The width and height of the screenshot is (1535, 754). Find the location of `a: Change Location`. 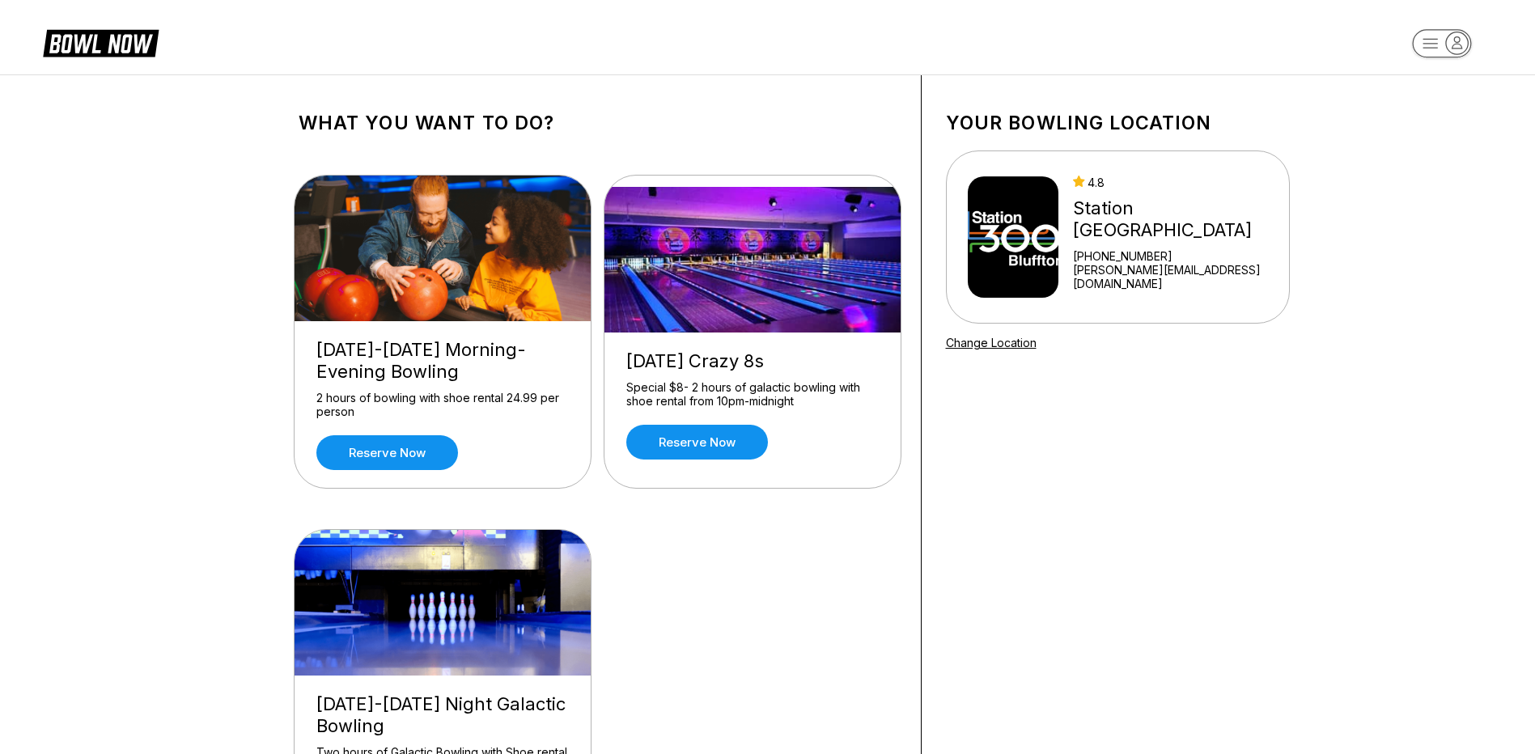

a: Change Location is located at coordinates (991, 342).